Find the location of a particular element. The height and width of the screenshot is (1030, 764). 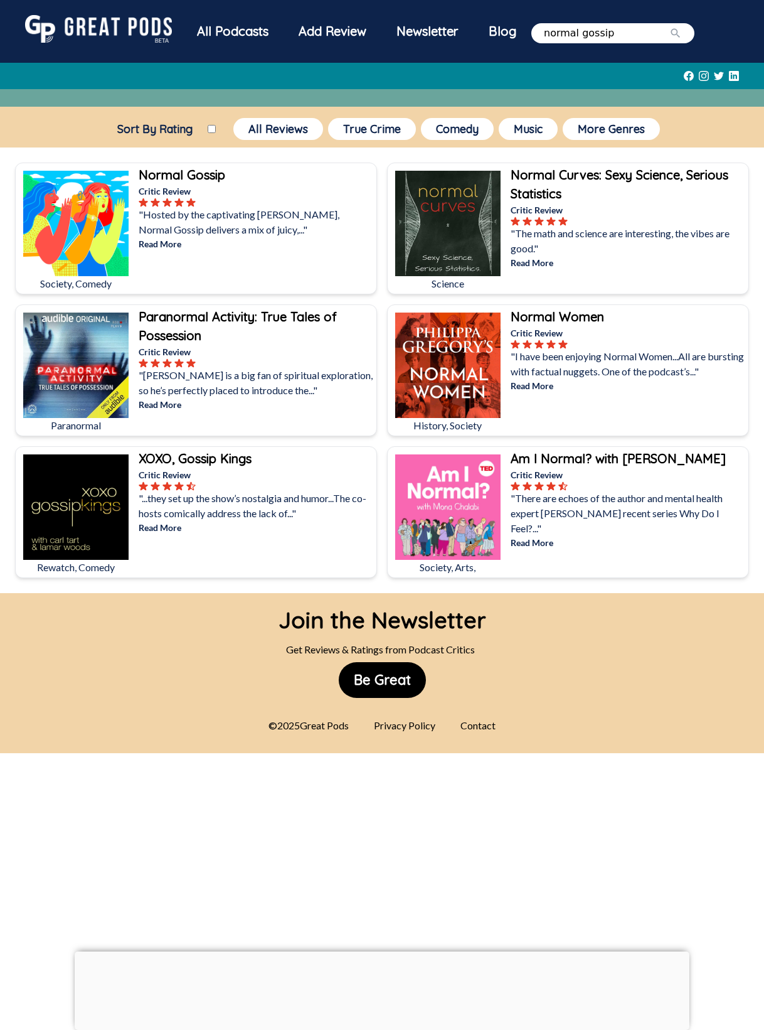

b: XOXO, Gossip Kings is located at coordinates (195, 458).